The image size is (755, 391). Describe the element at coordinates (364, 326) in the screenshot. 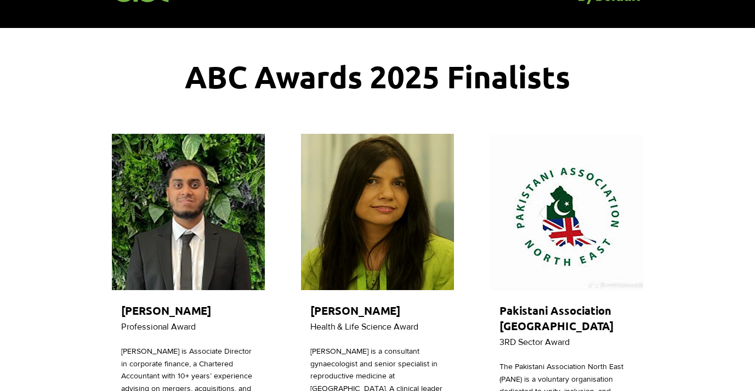

I see `span: Health & Life Science Award` at that location.